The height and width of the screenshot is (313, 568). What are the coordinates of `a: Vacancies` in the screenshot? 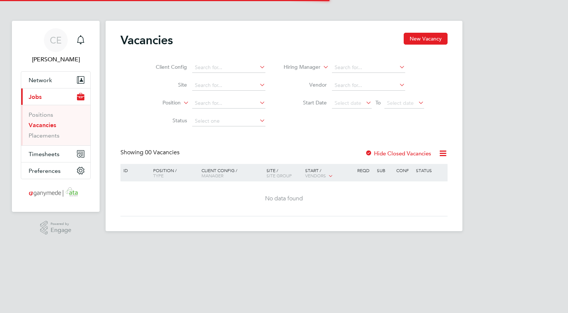 It's located at (42, 125).